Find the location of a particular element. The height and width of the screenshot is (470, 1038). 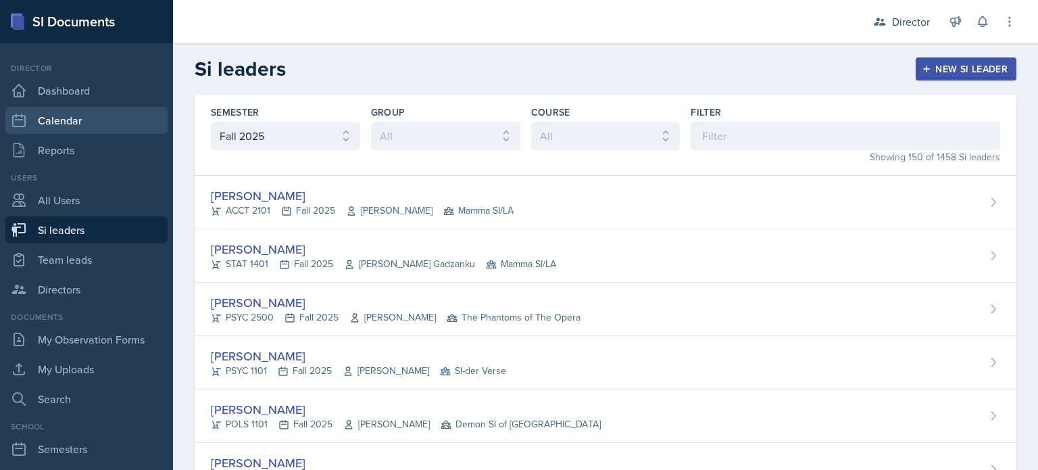

button: New Si leader is located at coordinates (966, 69).